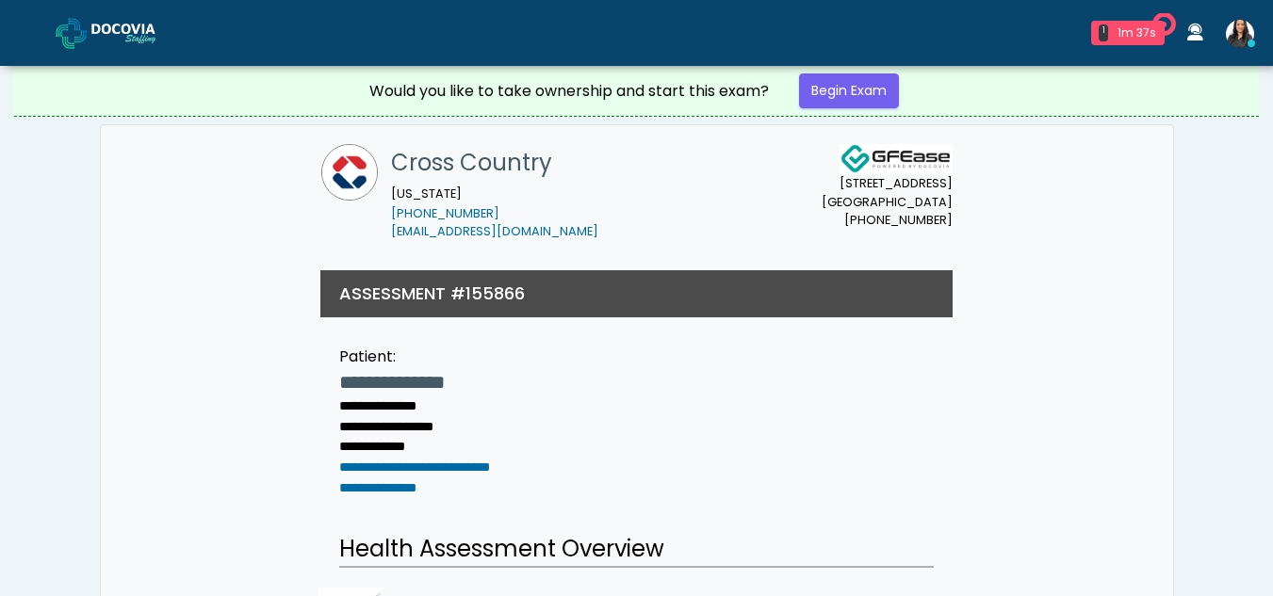 The height and width of the screenshot is (596, 1273). Describe the element at coordinates (1127, 33) in the screenshot. I see `a: 1 1m 37s` at that location.